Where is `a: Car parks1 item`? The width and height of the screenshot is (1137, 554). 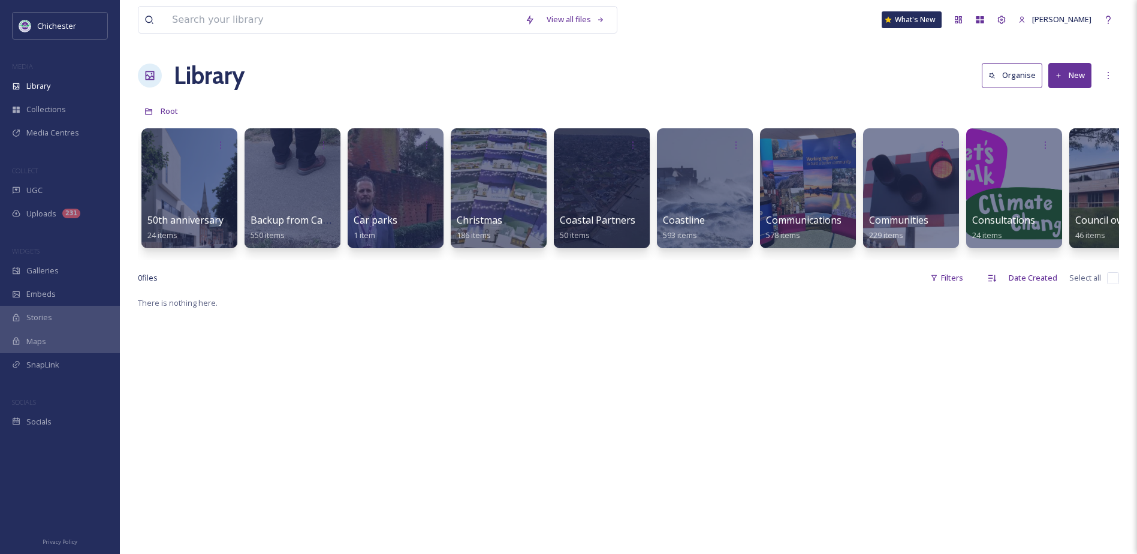 a: Car parks1 item is located at coordinates (375, 227).